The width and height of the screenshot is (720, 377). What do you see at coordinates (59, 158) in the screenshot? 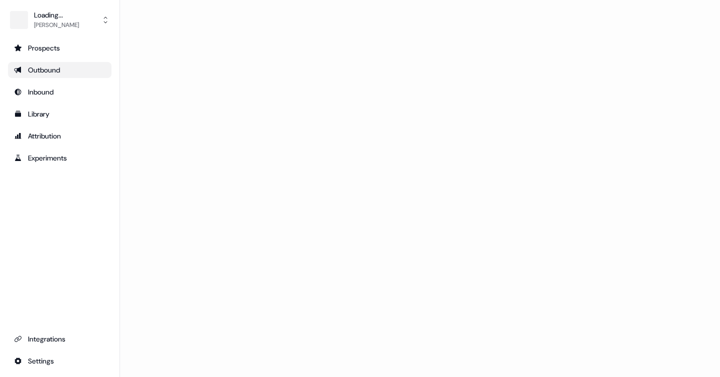
I see `a: Go to experiments` at bounding box center [59, 158].